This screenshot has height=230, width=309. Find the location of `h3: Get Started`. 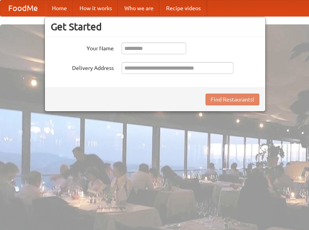

h3: Get Started is located at coordinates (155, 27).